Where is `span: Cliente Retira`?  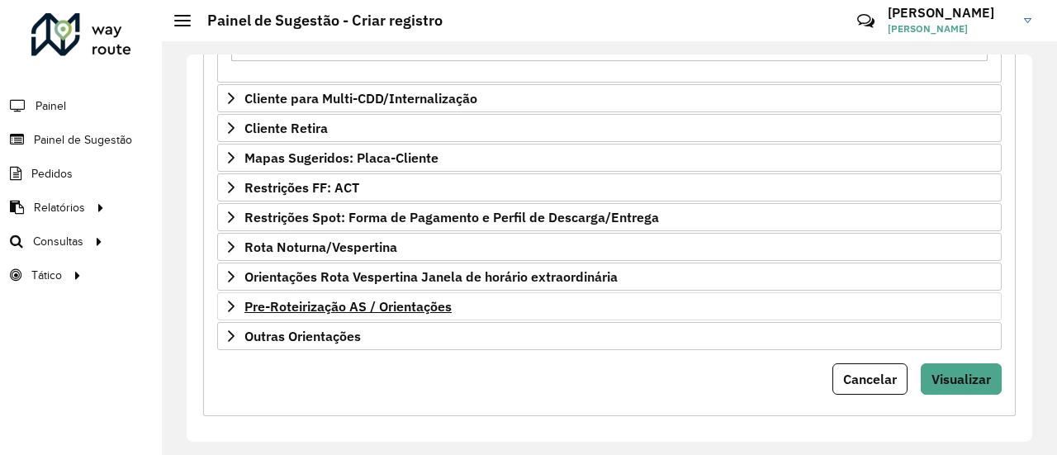
span: Cliente Retira is located at coordinates (286, 128).